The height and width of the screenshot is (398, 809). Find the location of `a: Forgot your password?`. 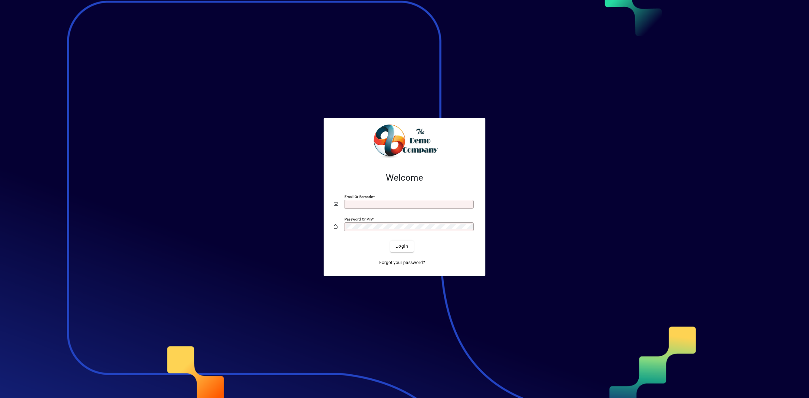

a: Forgot your password? is located at coordinates (402, 263).